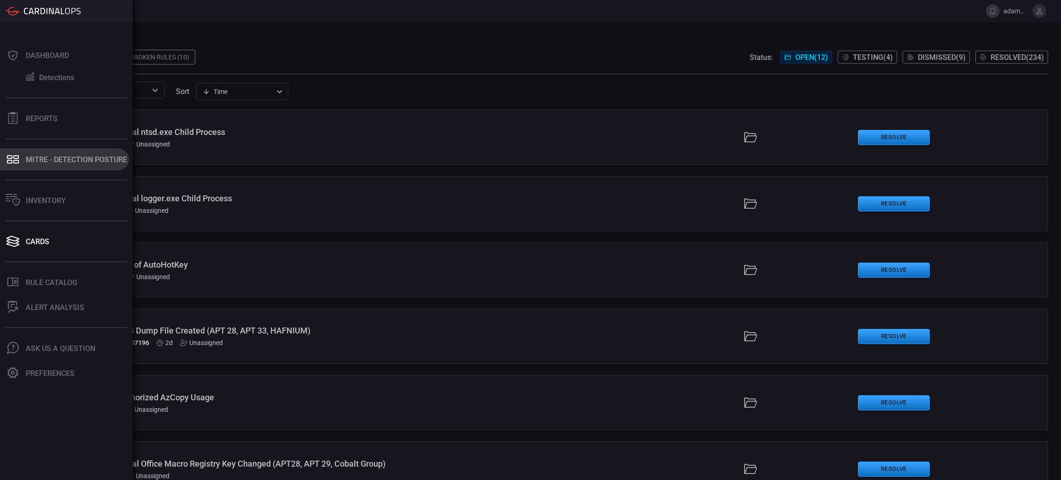  I want to click on div: Windows - Usage of AutoHotKey, so click(259, 264).